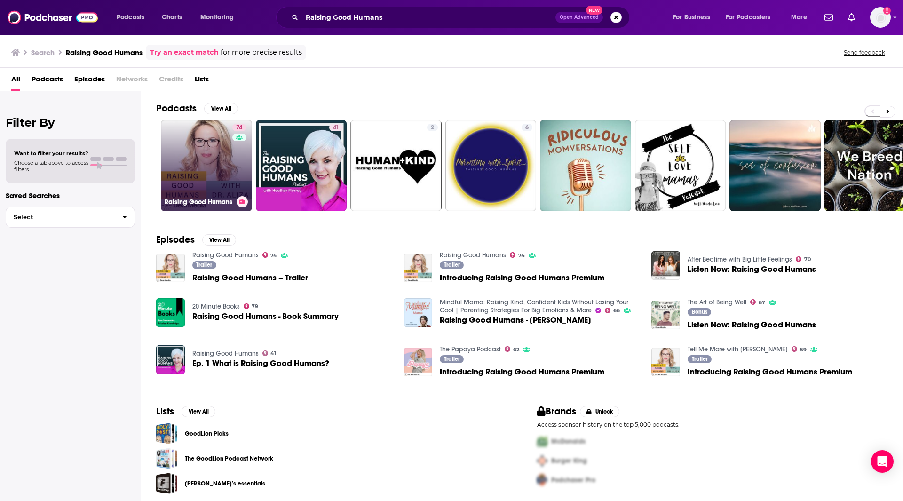 The image size is (903, 501). Describe the element at coordinates (579, 17) in the screenshot. I see `span: Open Advanced` at that location.